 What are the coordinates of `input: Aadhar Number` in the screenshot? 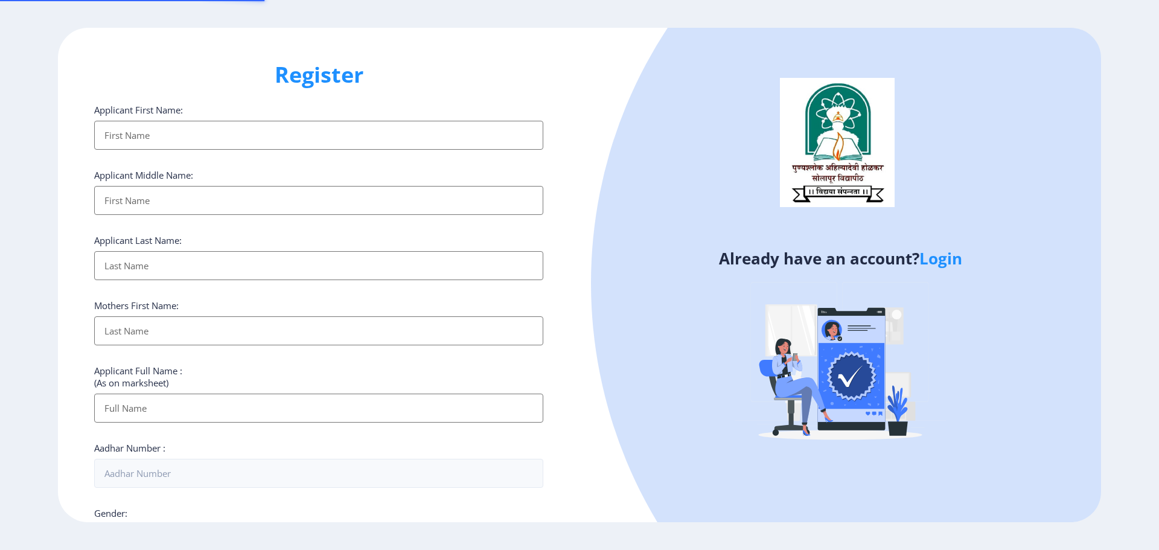 It's located at (319, 473).